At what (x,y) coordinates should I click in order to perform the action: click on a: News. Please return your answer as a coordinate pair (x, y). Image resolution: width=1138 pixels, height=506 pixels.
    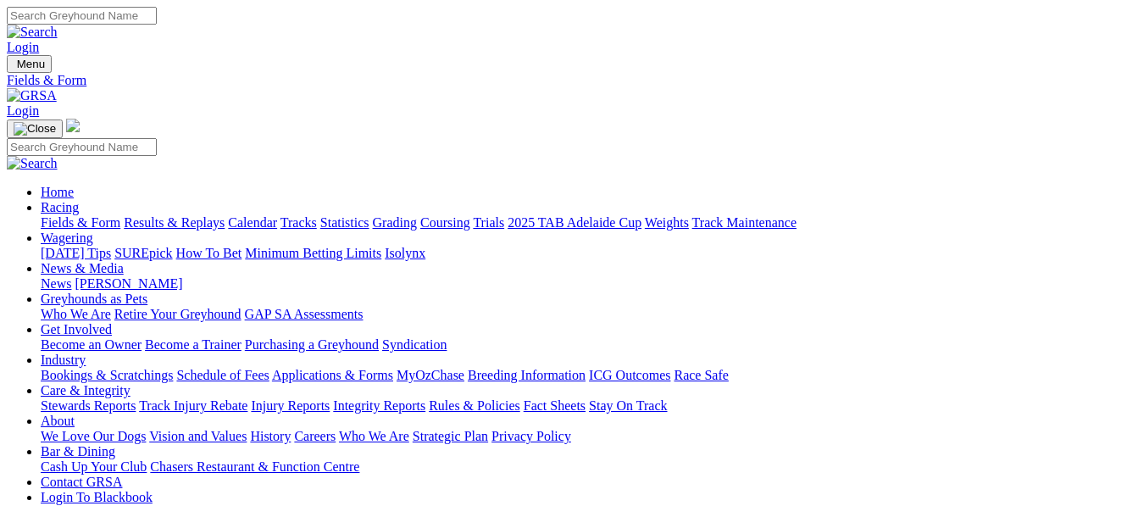
    Looking at the image, I should click on (56, 283).